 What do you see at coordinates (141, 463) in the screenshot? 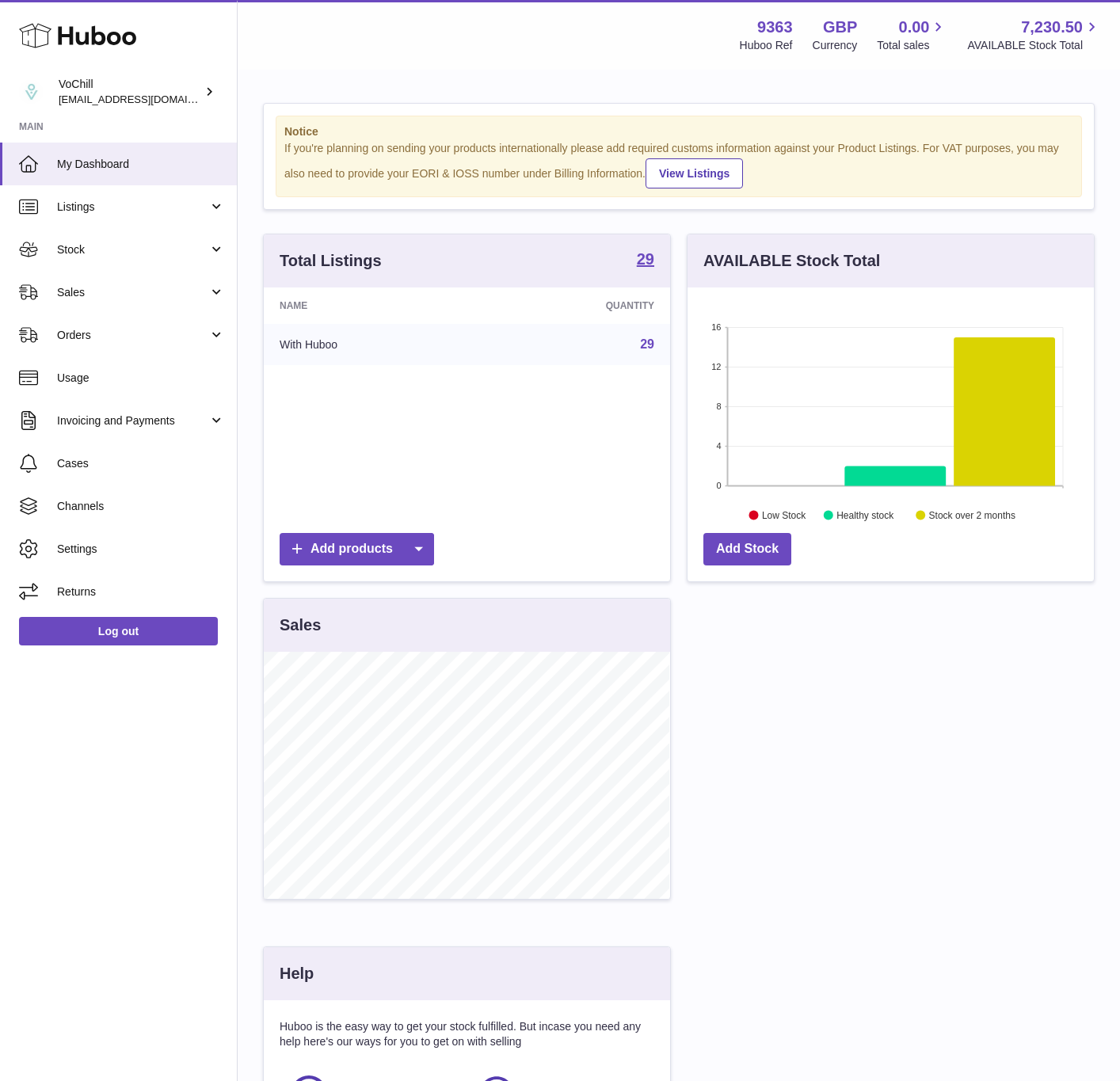
I see `span: Cases` at bounding box center [141, 463].